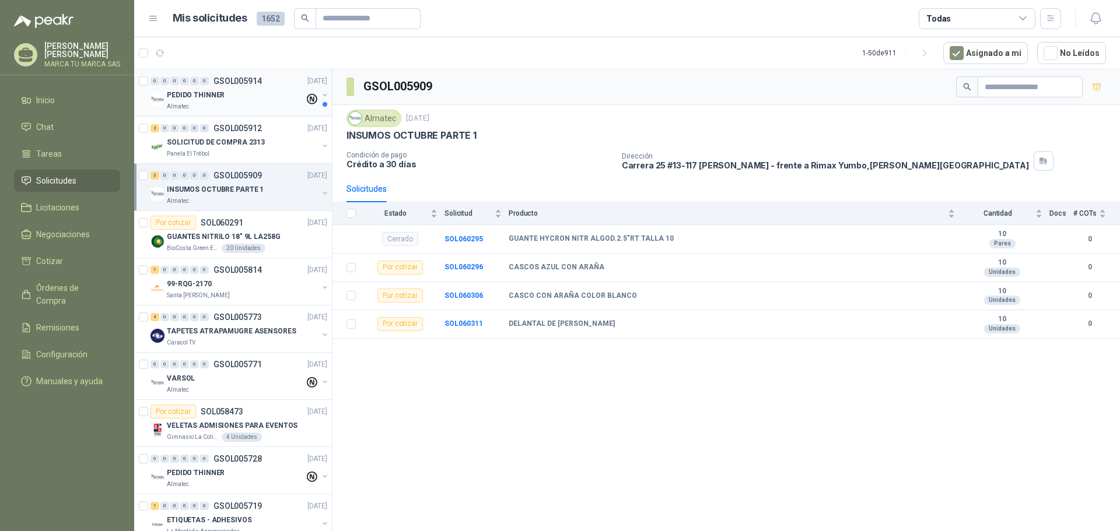 Image resolution: width=1120 pixels, height=531 pixels. What do you see at coordinates (50, 261) in the screenshot?
I see `span: Cotizar` at bounding box center [50, 261].